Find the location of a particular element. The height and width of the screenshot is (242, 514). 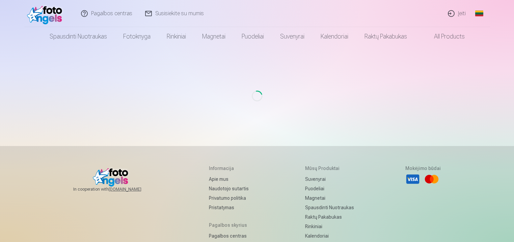

h5: Informacija is located at coordinates (231, 168).